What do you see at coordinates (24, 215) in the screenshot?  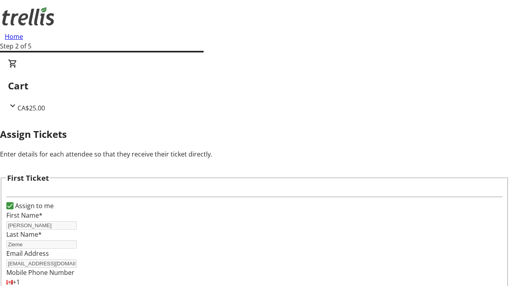 I see `label: First Name*` at bounding box center [24, 215].